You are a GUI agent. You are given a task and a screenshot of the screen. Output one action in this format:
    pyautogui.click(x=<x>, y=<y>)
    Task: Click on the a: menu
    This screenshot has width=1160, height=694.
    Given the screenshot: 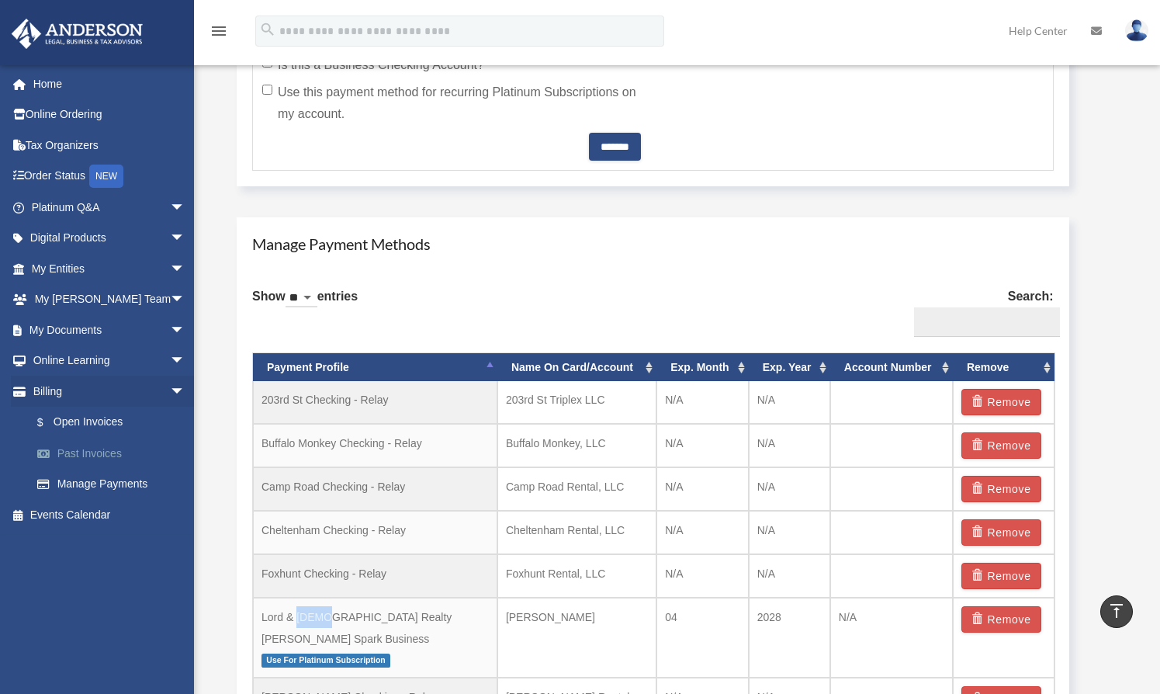 What is the action you would take?
    pyautogui.click(x=219, y=33)
    